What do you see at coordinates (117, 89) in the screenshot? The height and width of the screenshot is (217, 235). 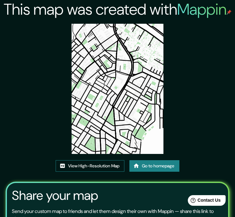 I see `img: created-map` at bounding box center [117, 89].